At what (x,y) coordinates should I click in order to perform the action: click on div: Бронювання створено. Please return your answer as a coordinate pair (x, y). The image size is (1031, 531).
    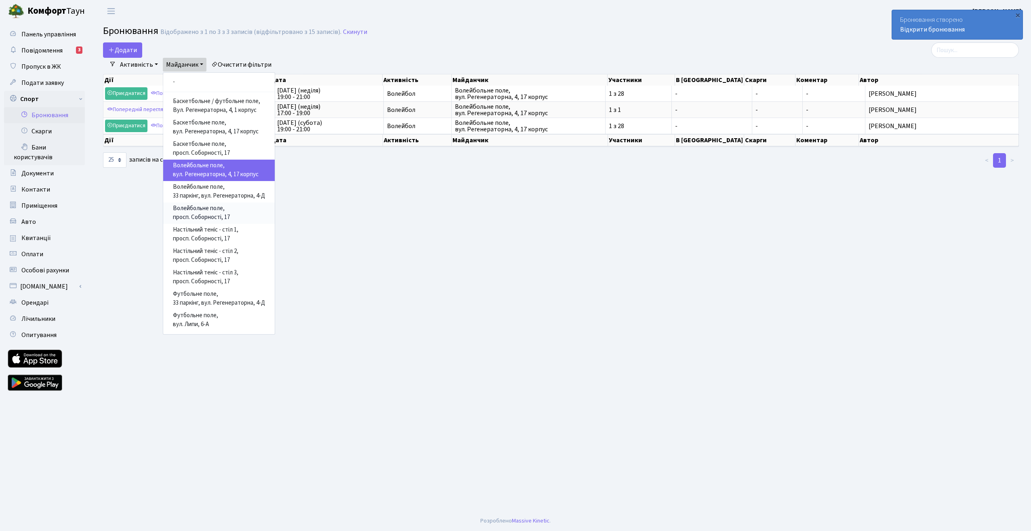
    Looking at the image, I should click on (957, 25).